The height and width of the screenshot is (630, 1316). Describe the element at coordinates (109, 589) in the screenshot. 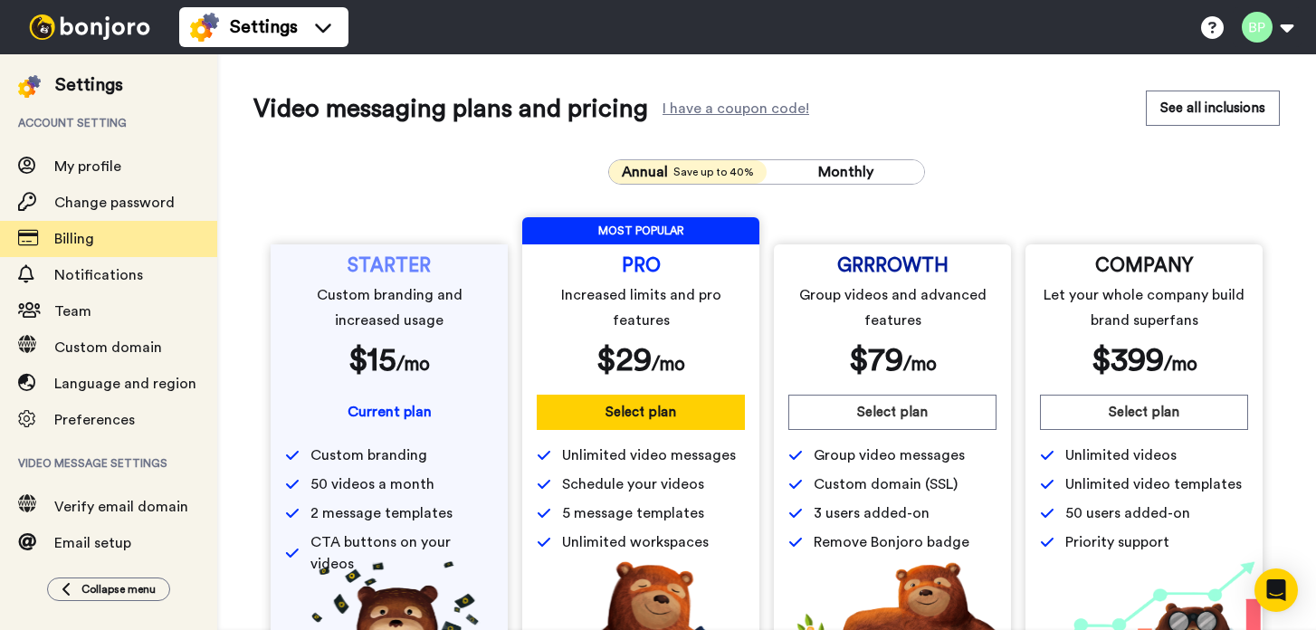

I see `button: Collapse menu` at that location.